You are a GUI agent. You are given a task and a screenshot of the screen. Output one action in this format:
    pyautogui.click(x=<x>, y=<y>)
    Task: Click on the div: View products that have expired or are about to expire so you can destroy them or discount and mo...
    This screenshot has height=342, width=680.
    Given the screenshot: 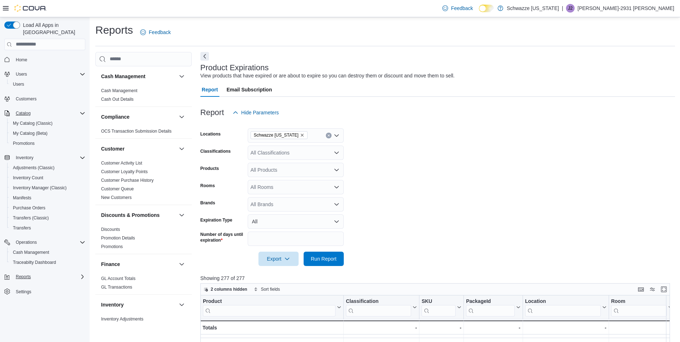 What is the action you would take?
    pyautogui.click(x=327, y=76)
    